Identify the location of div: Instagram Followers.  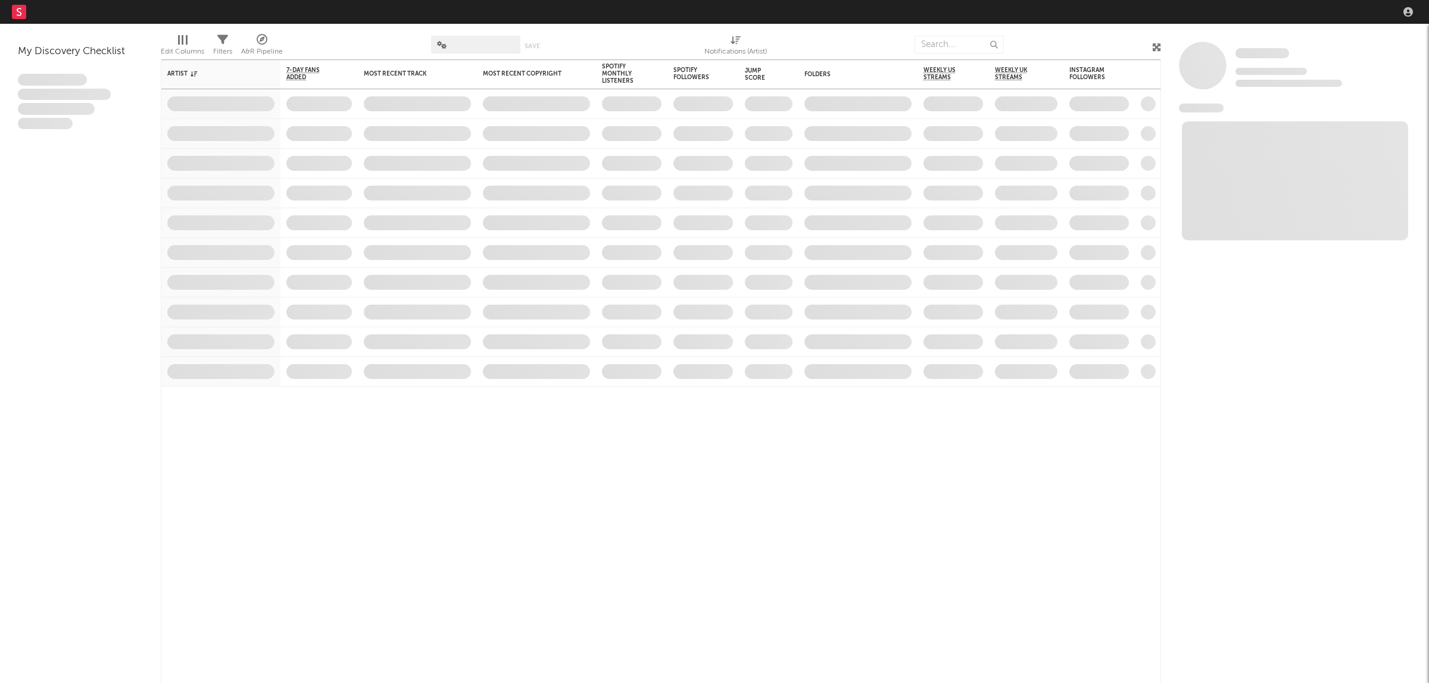
(1090, 74).